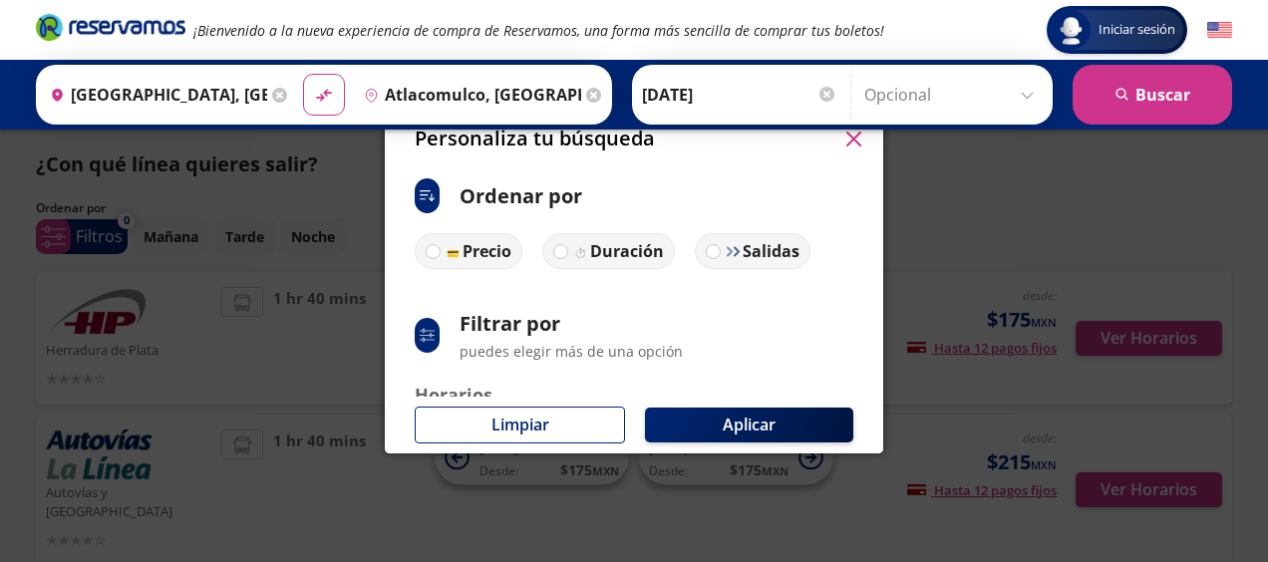  Describe the element at coordinates (627, 251) in the screenshot. I see `p: Duración` at that location.